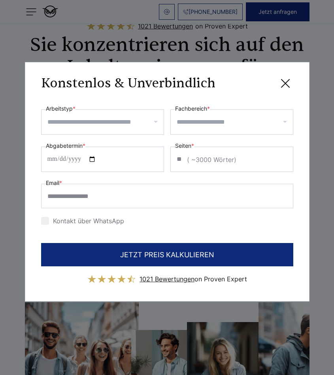 The height and width of the screenshot is (375, 334). What do you see at coordinates (54, 183) in the screenshot?
I see `label: Email` at bounding box center [54, 183].